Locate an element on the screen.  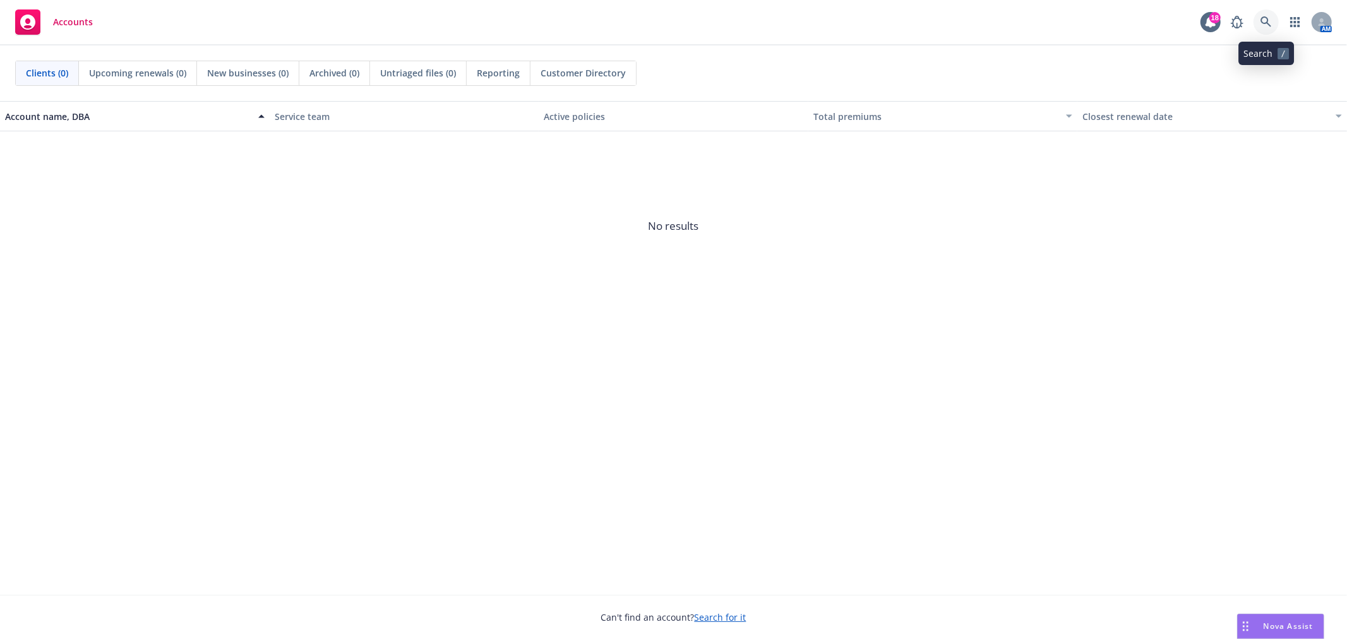
div: Drag to move is located at coordinates (1245, 626).